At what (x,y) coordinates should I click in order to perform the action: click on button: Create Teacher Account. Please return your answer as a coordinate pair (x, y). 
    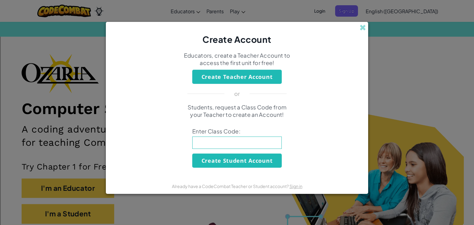
    Looking at the image, I should click on (237, 77).